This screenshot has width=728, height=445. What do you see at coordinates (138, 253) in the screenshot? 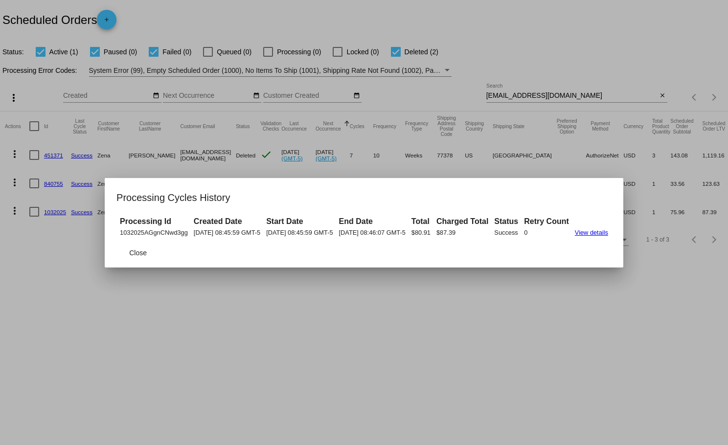
I see `span: Close` at bounding box center [138, 253].